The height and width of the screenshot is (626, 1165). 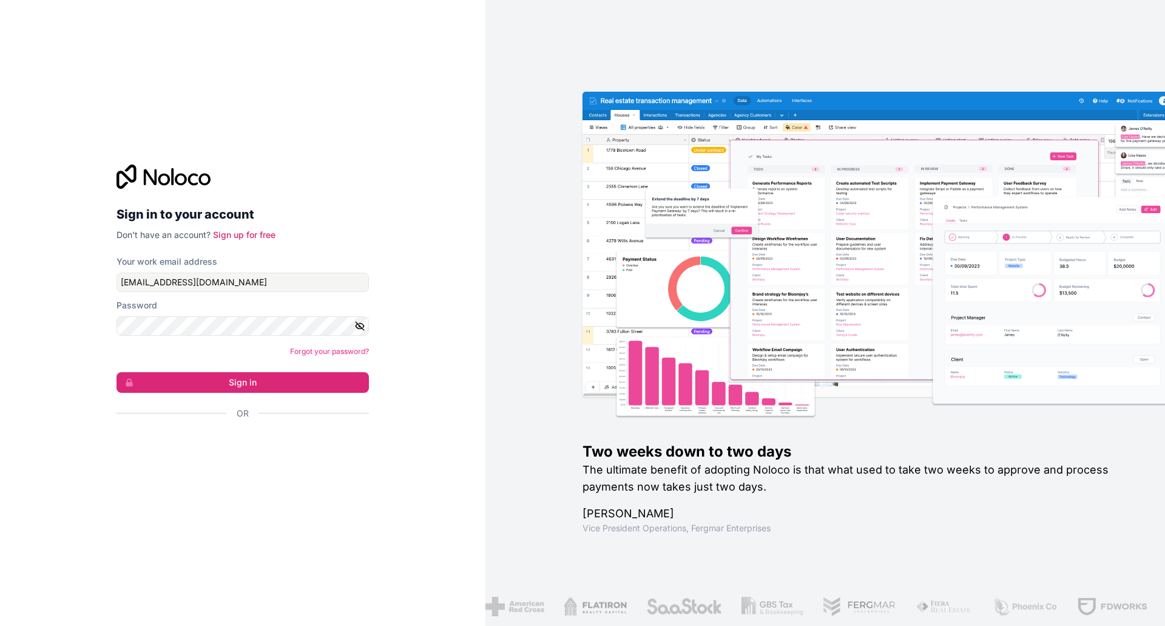 What do you see at coordinates (243, 382) in the screenshot?
I see `button: Sign in` at bounding box center [243, 382].